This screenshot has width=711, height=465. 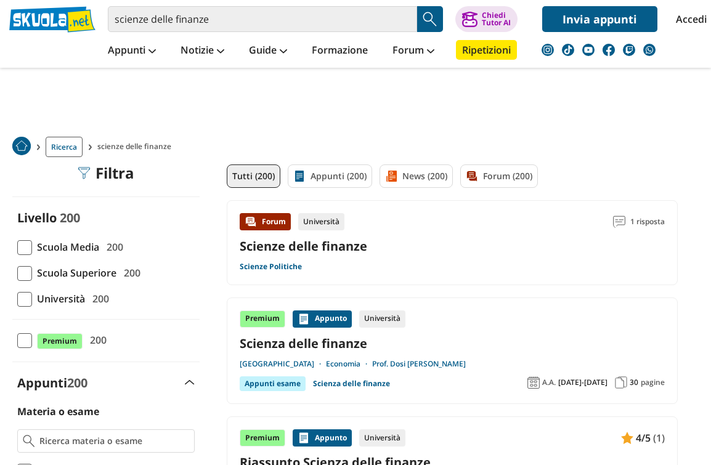 What do you see at coordinates (649, 50) in the screenshot?
I see `img: WhatsApp` at bounding box center [649, 50].